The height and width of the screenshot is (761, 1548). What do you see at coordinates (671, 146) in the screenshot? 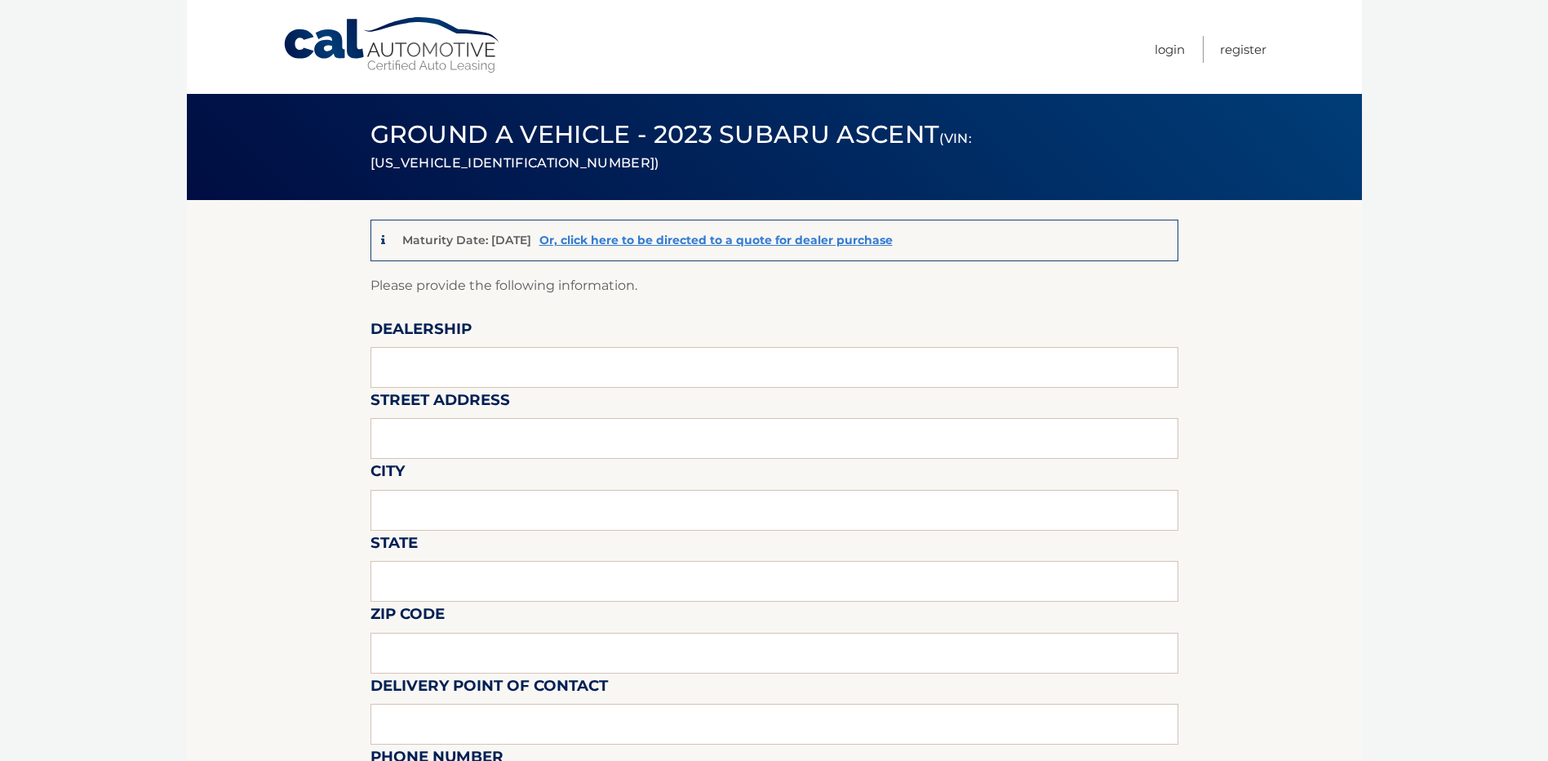
I see `span: Ground a Vehicle - 2023 Subaru Ascent` at bounding box center [671, 146].